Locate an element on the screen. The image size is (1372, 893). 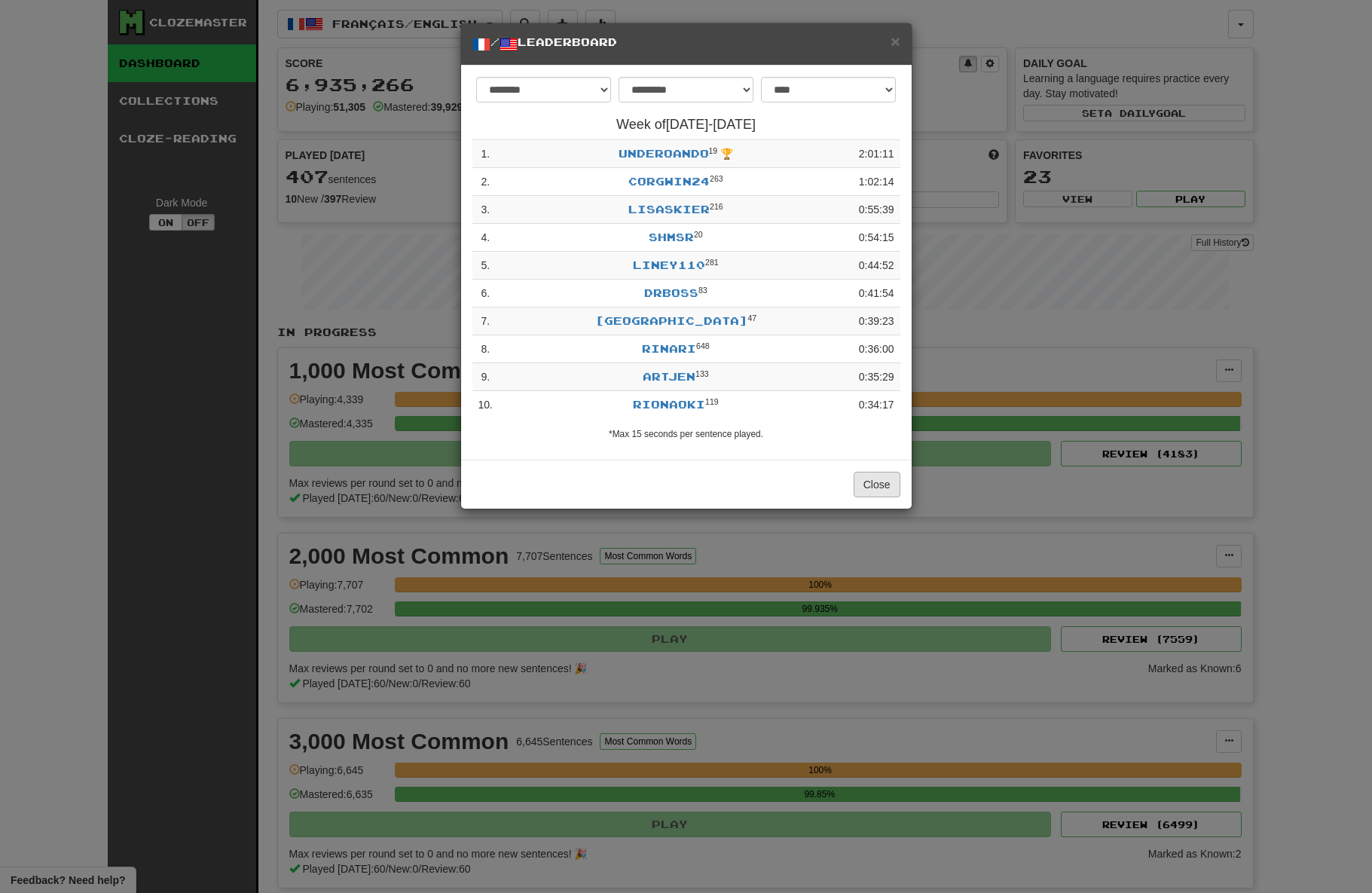
sup: Level 83 is located at coordinates (703, 290).